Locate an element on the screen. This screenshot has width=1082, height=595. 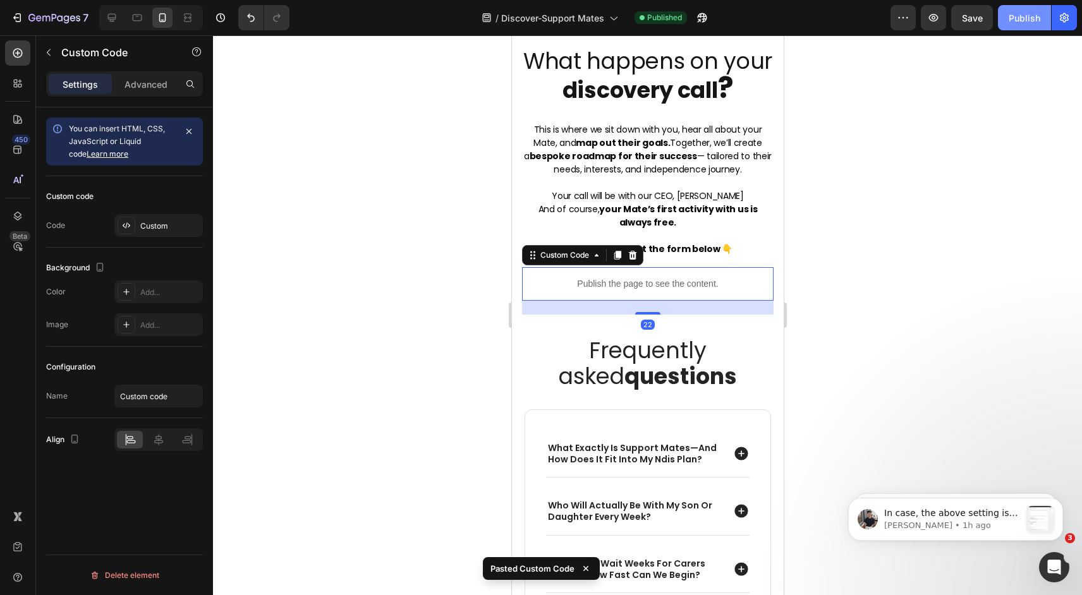
p: who will actually be with my son or daughter every week? is located at coordinates (123, 476).